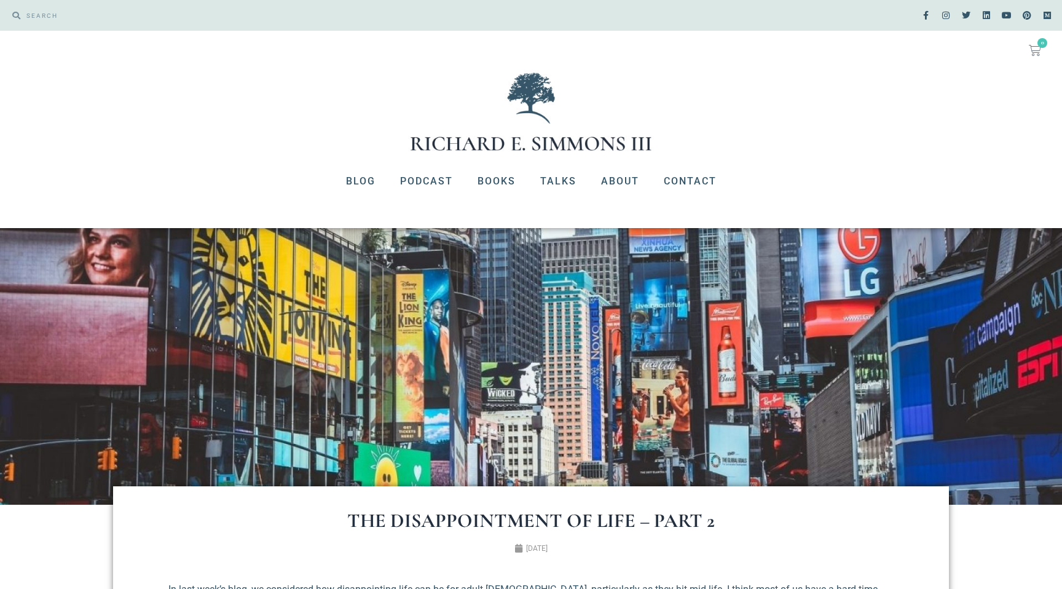  What do you see at coordinates (558, 181) in the screenshot?
I see `a: Talks` at bounding box center [558, 181].